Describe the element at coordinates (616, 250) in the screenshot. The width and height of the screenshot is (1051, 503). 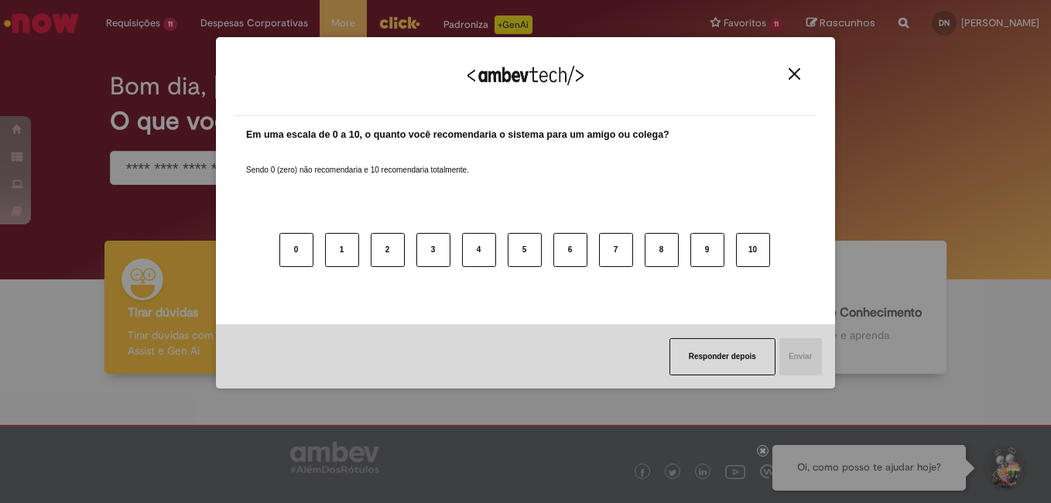
I see `button: 7` at that location.